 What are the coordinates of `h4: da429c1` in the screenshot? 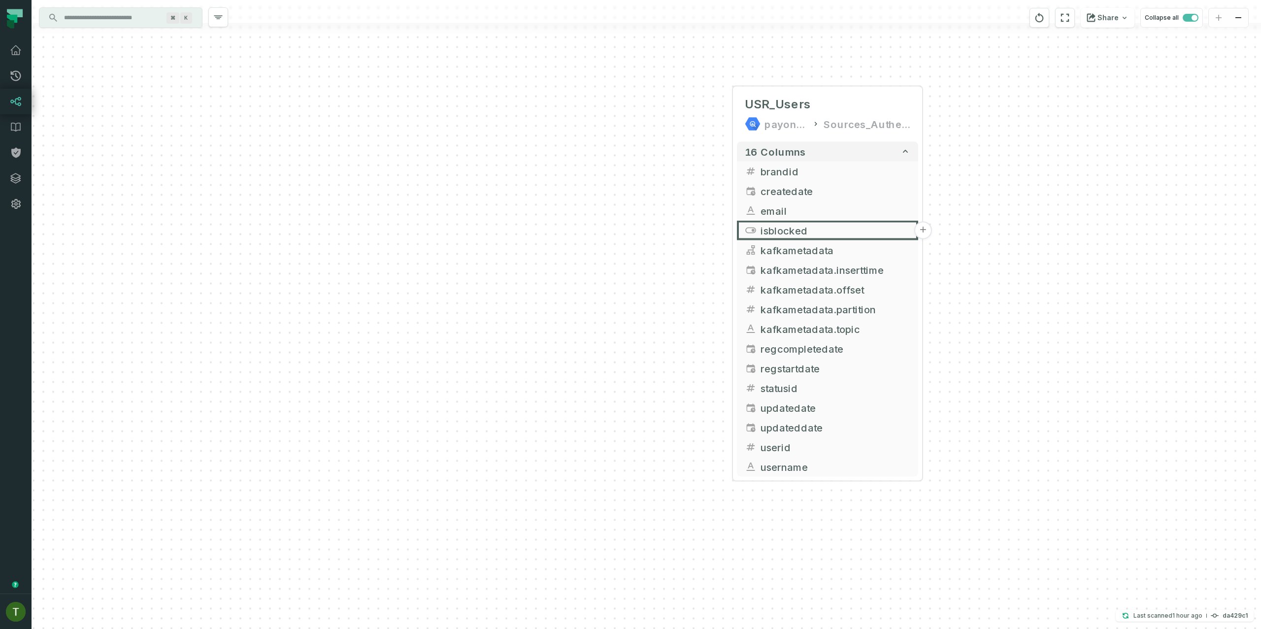 It's located at (1235, 616).